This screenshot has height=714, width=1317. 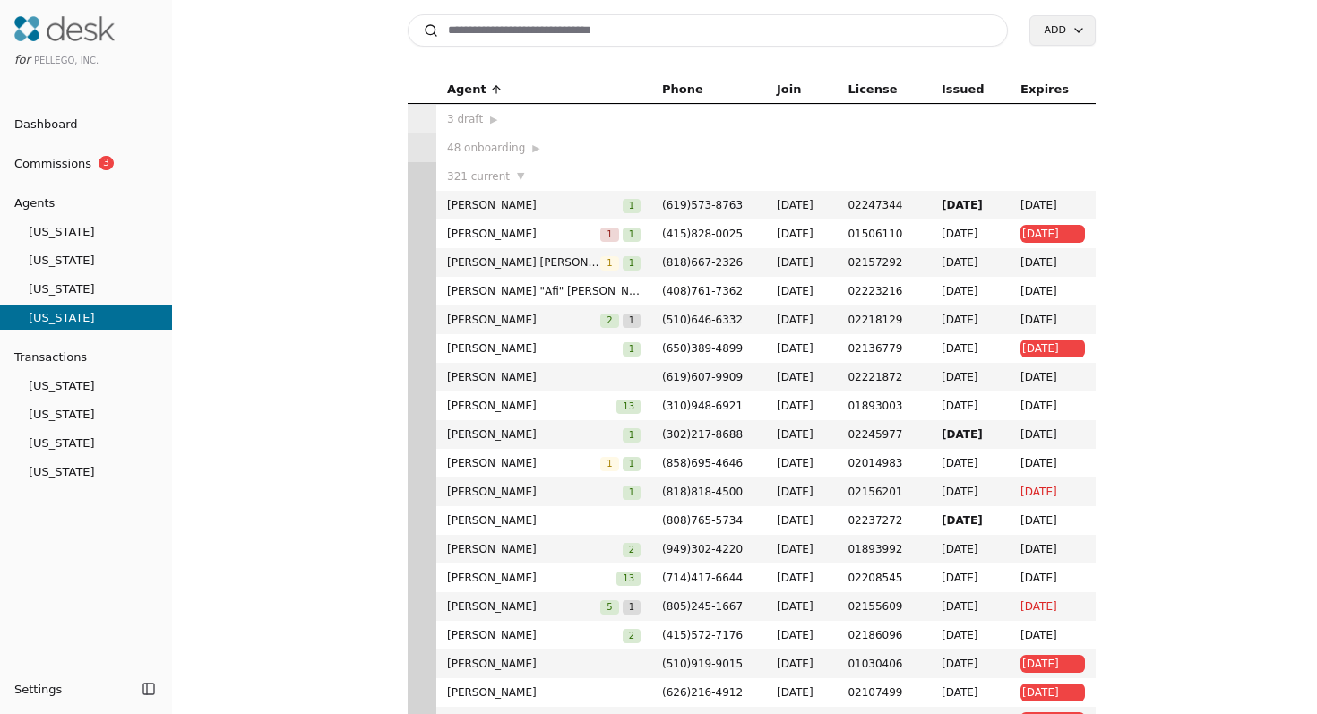 What do you see at coordinates (609, 607) in the screenshot?
I see `button: 5` at bounding box center [609, 607].